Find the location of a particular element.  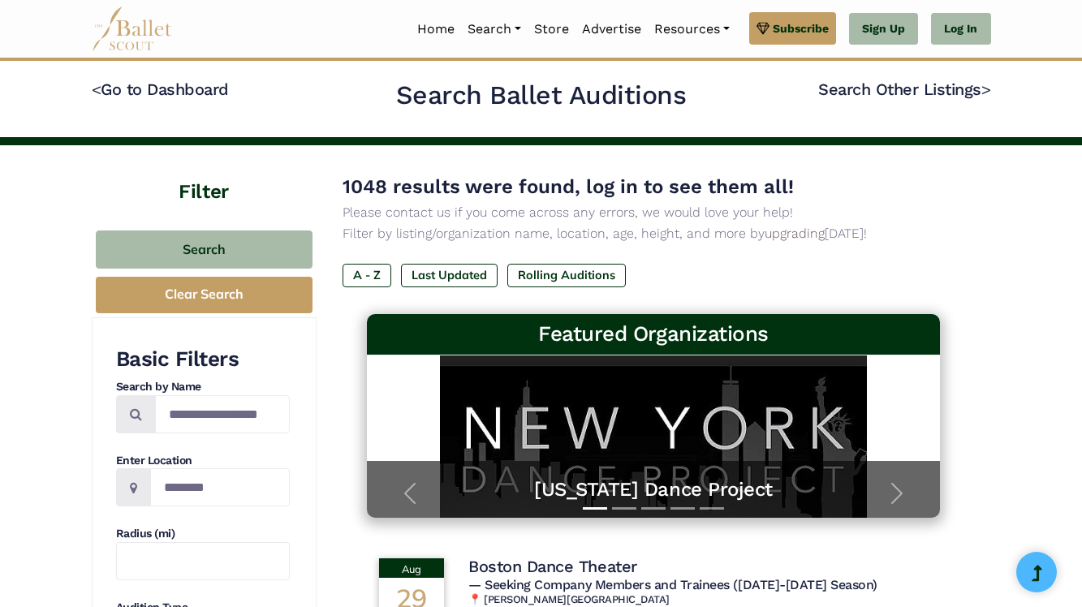

a: Home is located at coordinates (436, 29).